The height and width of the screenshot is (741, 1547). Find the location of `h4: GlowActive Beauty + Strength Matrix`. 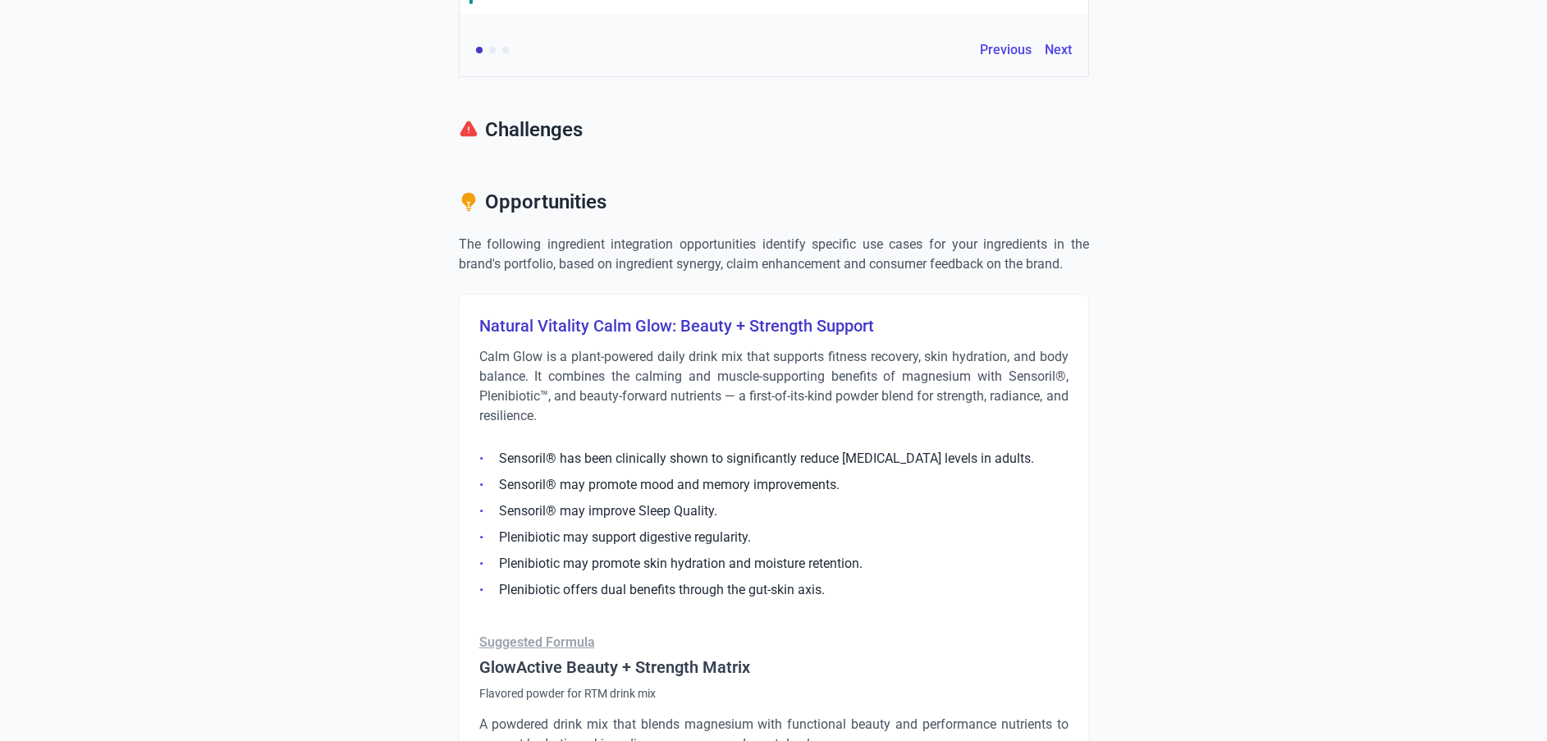

h4: GlowActive Beauty + Strength Matrix is located at coordinates (774, 667).